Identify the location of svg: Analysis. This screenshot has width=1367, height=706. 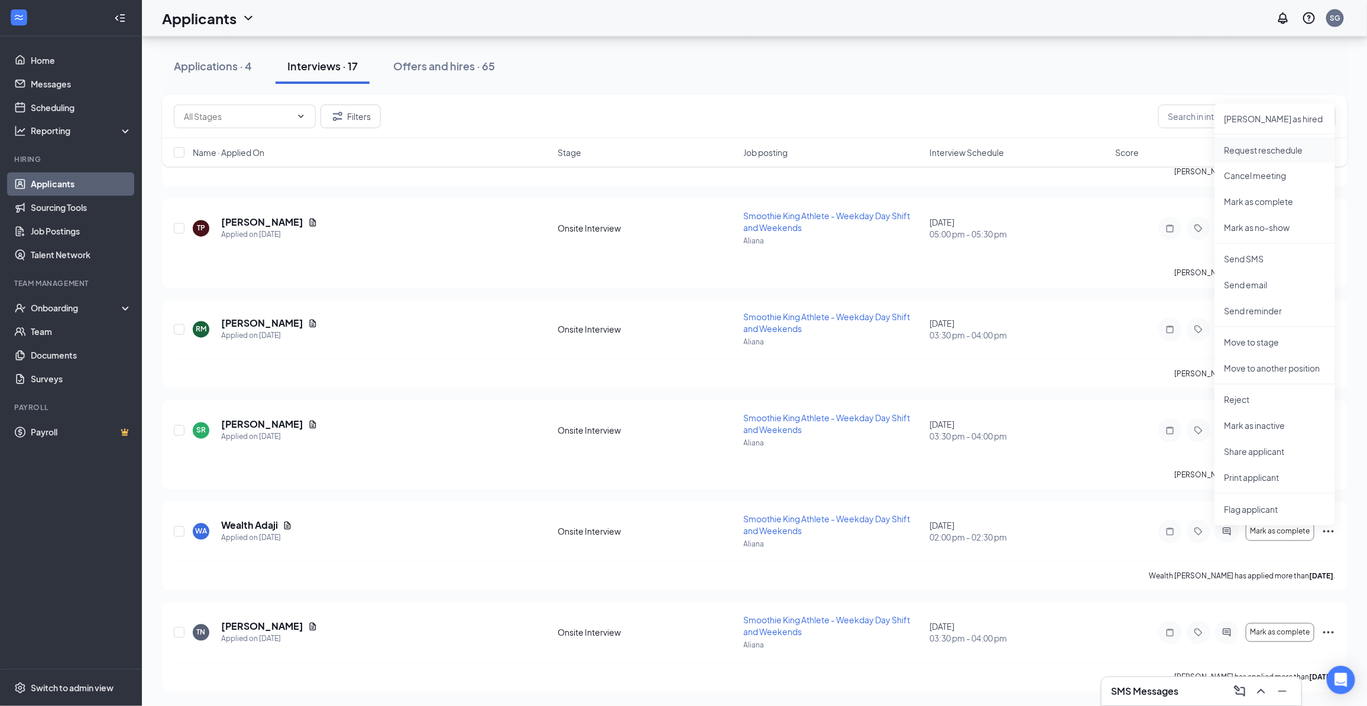
(20, 131).